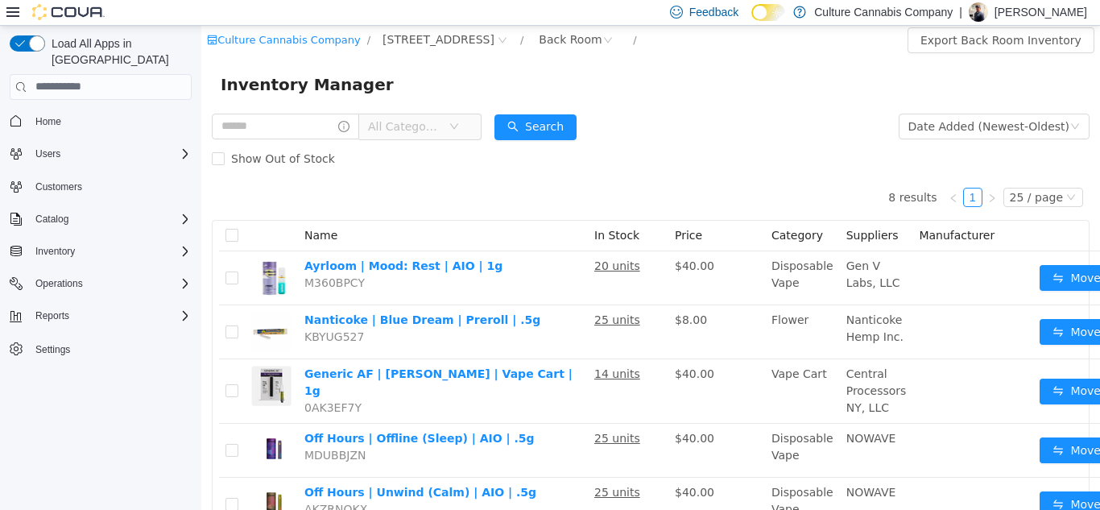  Describe the element at coordinates (48, 122) in the screenshot. I see `a: Home` at that location.